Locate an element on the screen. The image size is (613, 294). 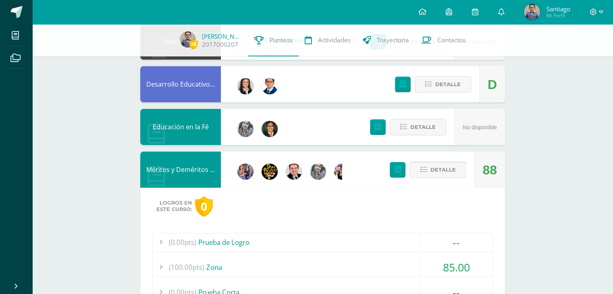
a: Actividades is located at coordinates (328, 40).